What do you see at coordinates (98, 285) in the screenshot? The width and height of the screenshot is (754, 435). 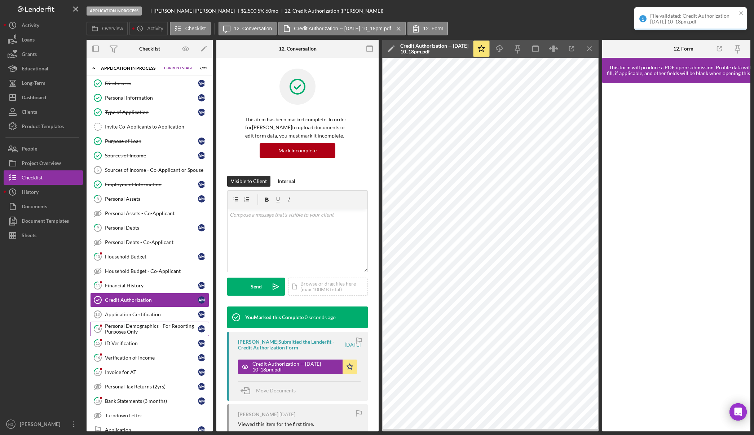 I see `tspan: 11` at bounding box center [98, 285].